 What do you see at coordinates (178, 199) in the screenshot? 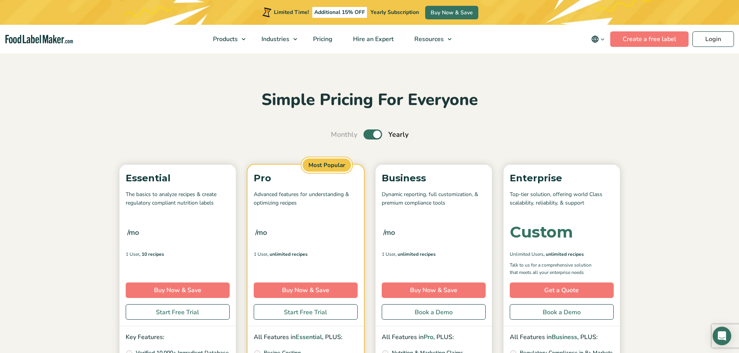
I see `p: The basics to analyze recipes & create regulatory compliant nutrition labels` at bounding box center [178, 199].